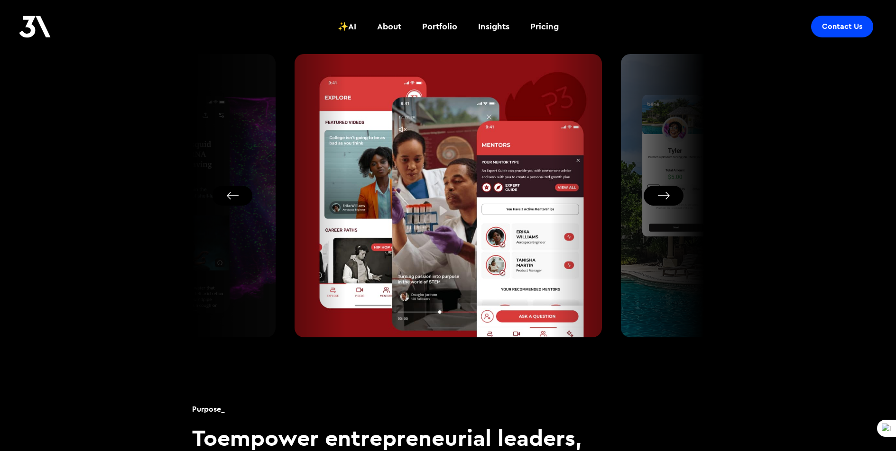 The width and height of the screenshot is (896, 451). Describe the element at coordinates (544, 27) in the screenshot. I see `div: Pricing` at that location.